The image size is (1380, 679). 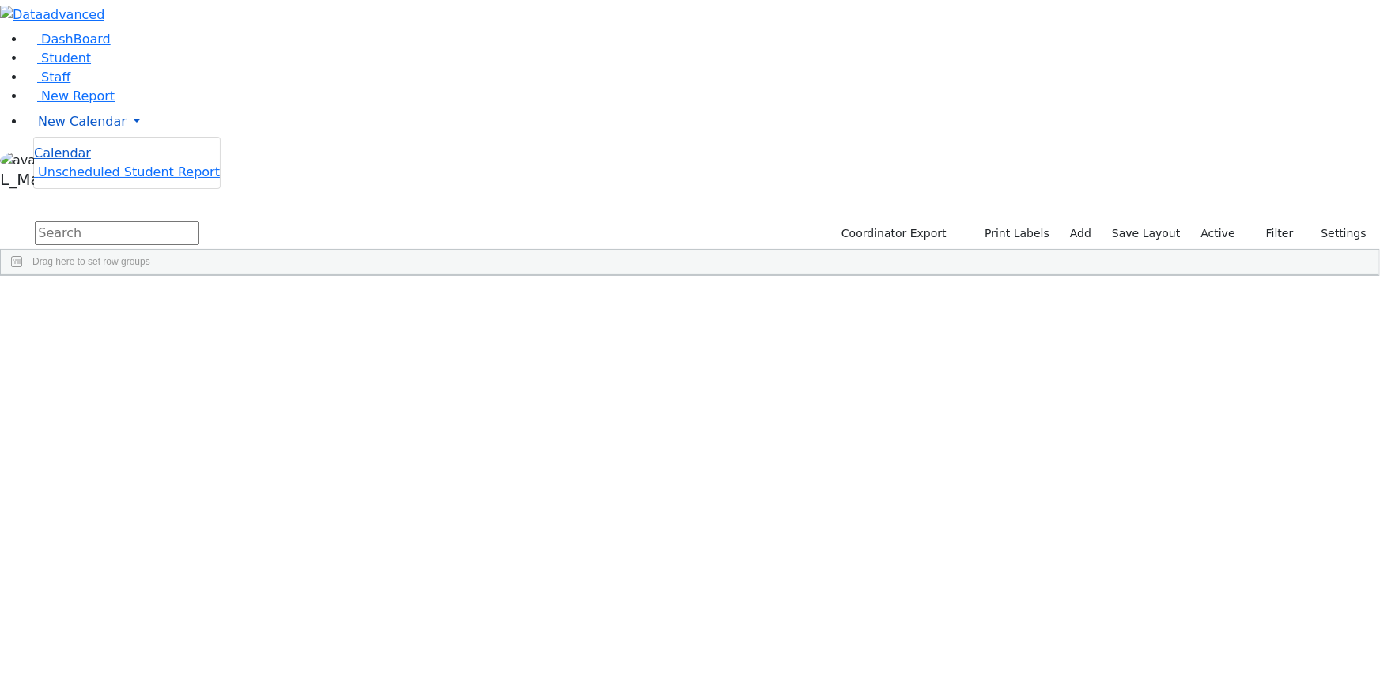 What do you see at coordinates (1273, 233) in the screenshot?
I see `button: Filter` at bounding box center [1273, 233].